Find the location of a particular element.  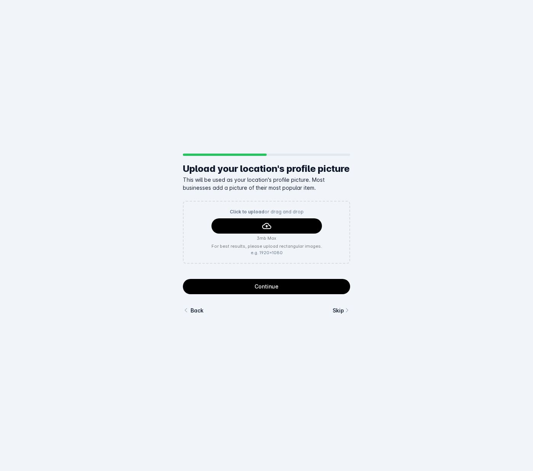

div: Back is located at coordinates (197, 310).